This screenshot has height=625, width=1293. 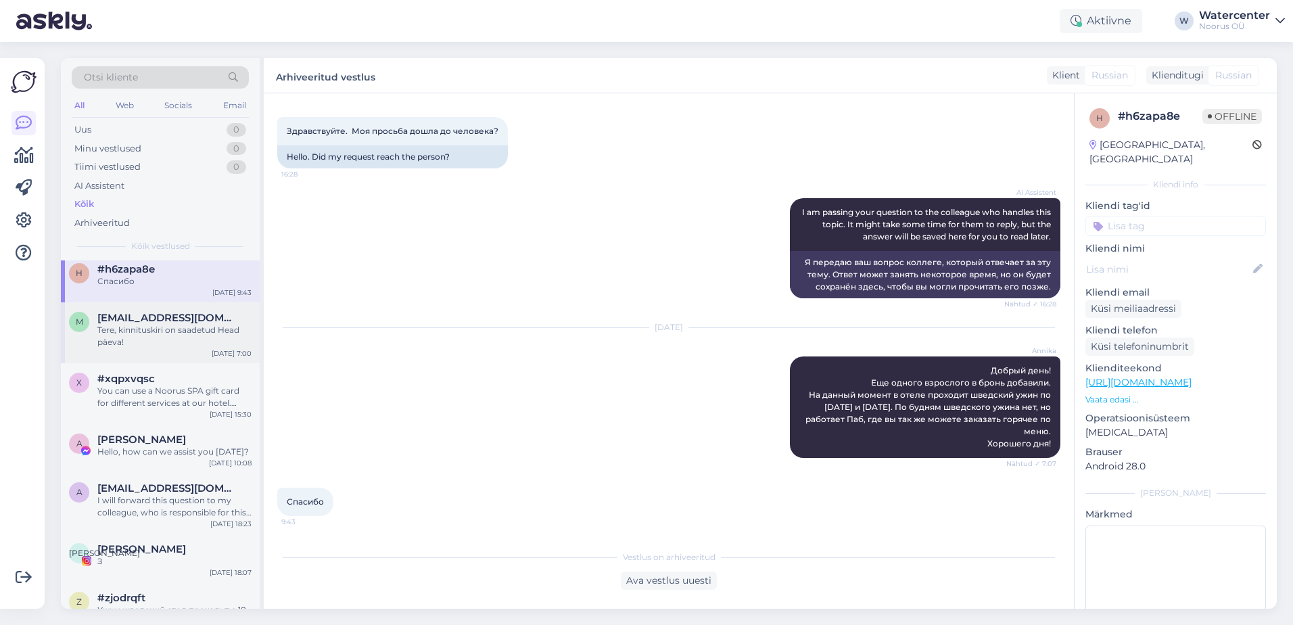 I want to click on span: Annika Ploom, so click(x=141, y=439).